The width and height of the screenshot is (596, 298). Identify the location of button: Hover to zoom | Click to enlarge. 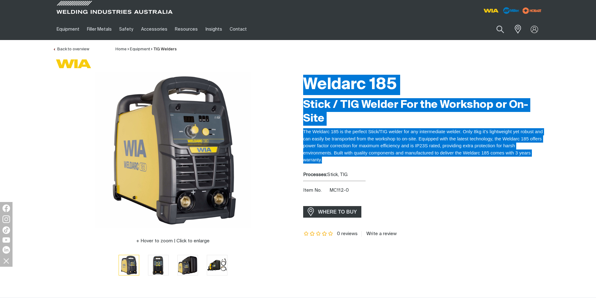
(173, 241).